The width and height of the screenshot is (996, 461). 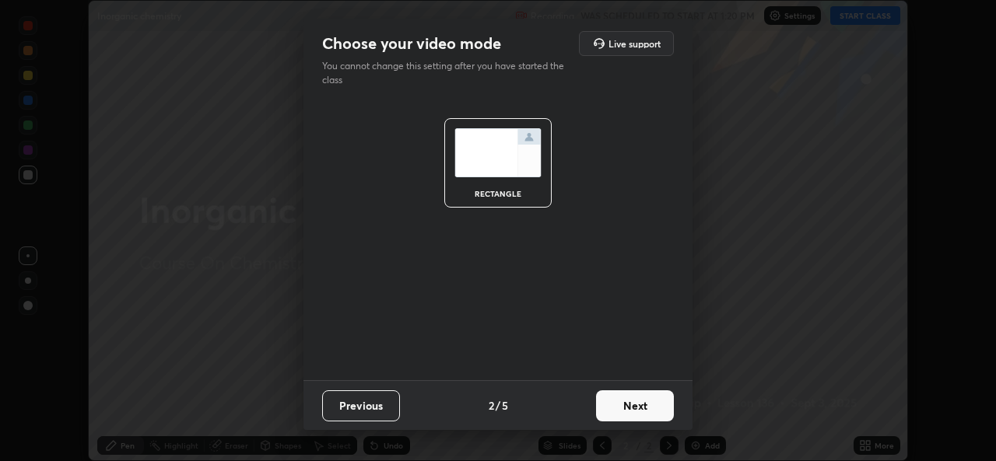 I want to click on button: Next, so click(x=635, y=406).